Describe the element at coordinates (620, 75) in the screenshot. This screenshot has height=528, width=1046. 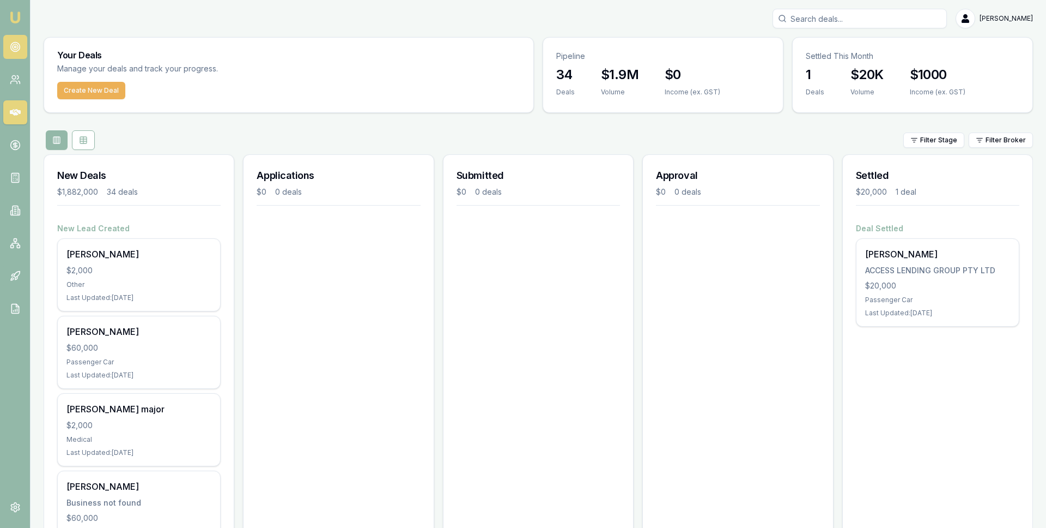
I see `h3: $1.9M` at that location.